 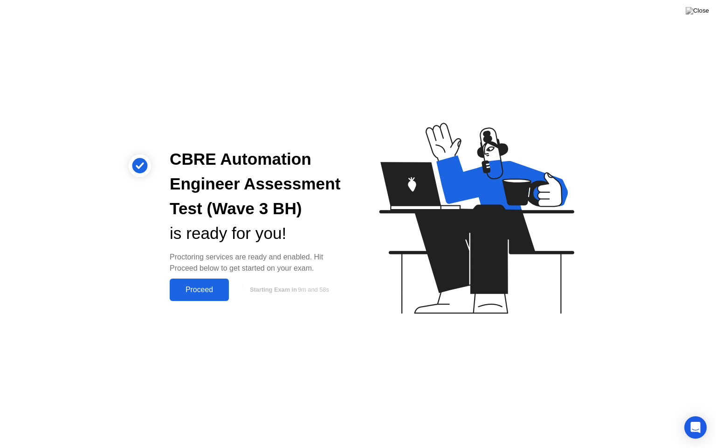 I want to click on div: CBRE Automation Engineer Assessment Test (Wave 3 BH), so click(x=256, y=184).